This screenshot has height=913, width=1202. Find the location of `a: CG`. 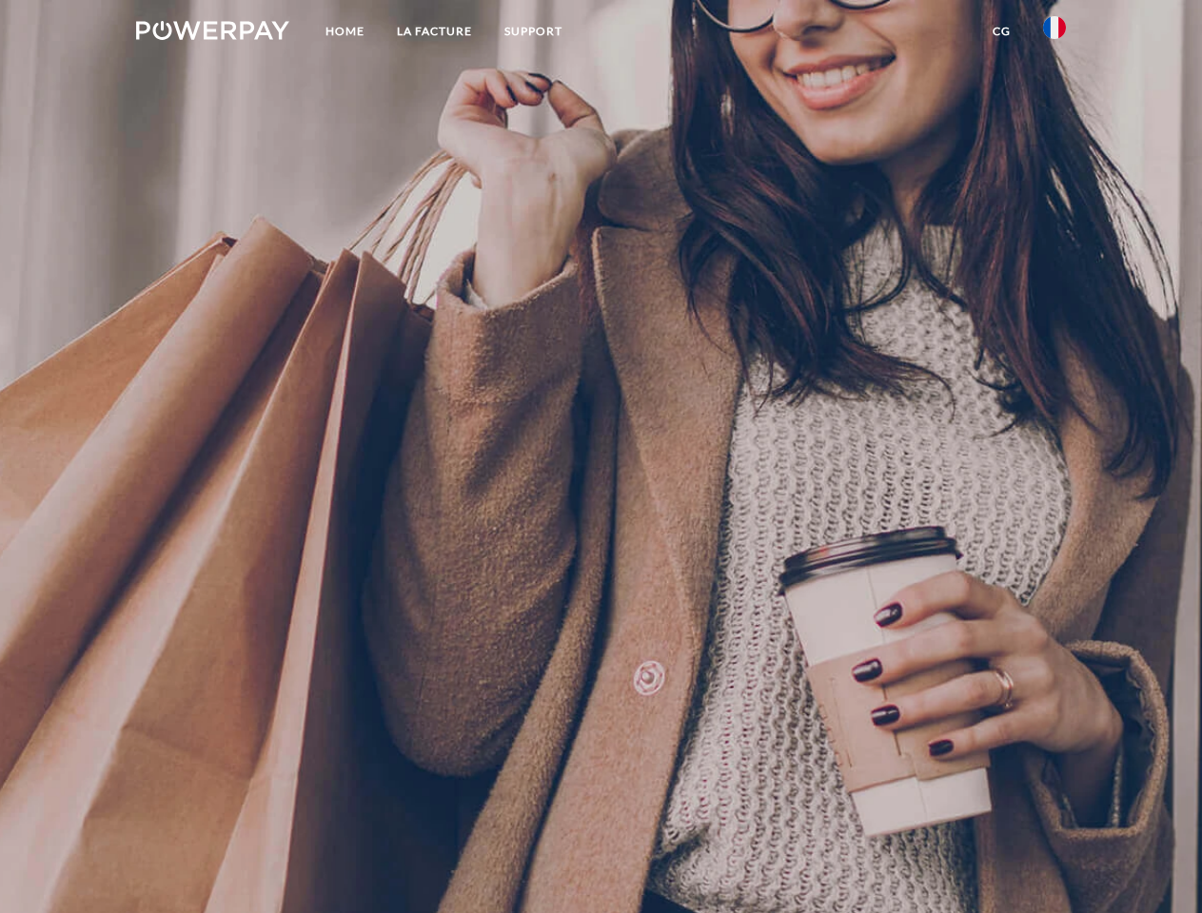

a: CG is located at coordinates (1001, 31).